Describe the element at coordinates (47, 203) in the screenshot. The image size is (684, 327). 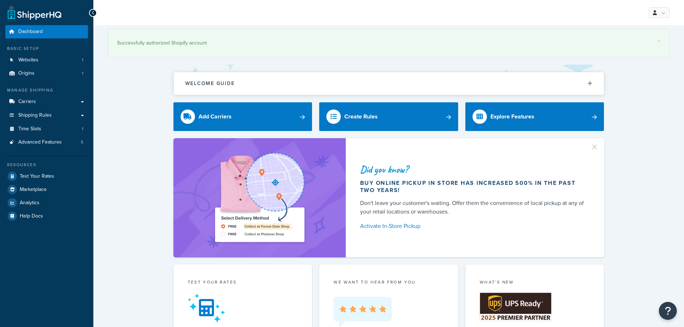
I see `li: Analytics` at that location.